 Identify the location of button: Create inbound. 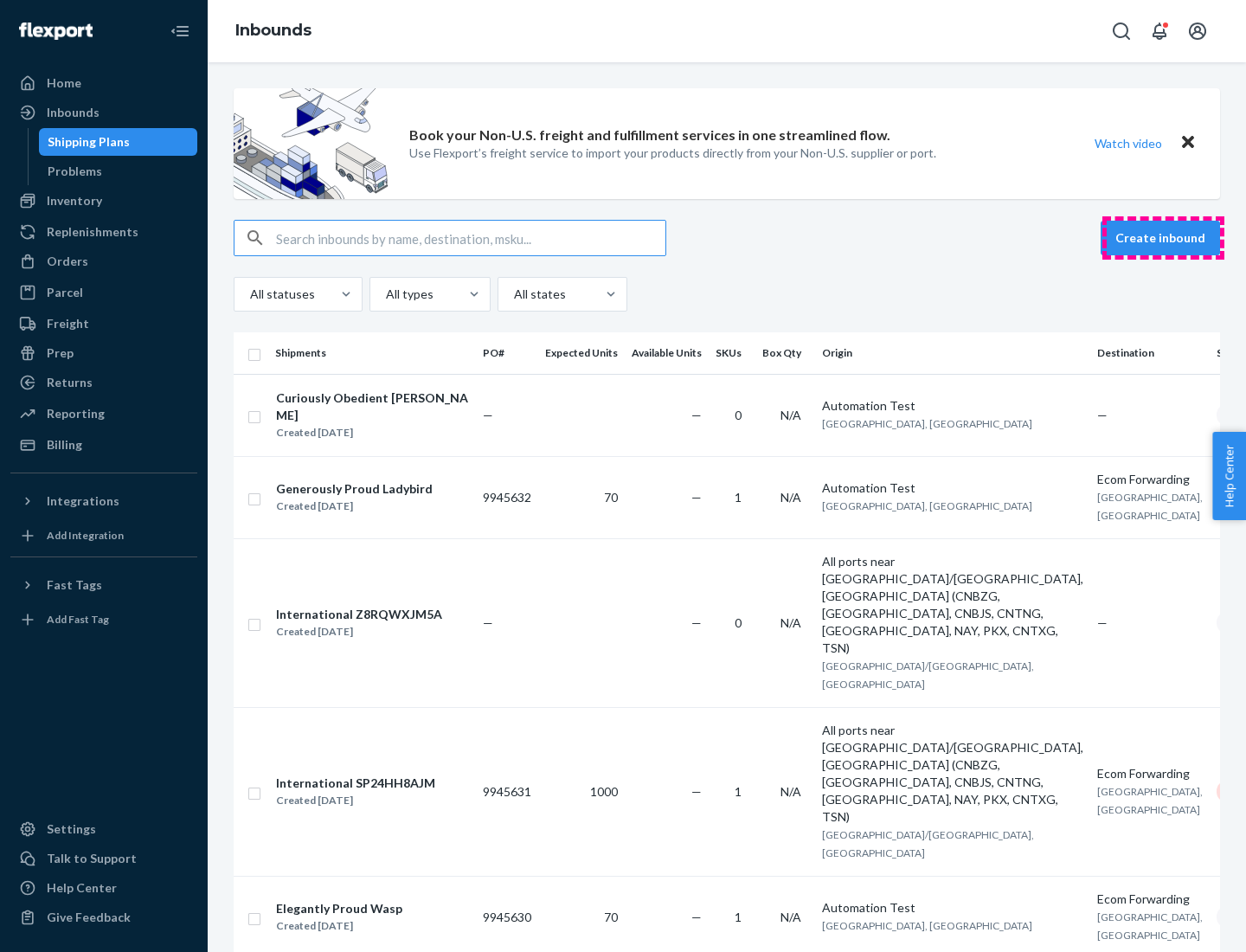
(1160, 238).